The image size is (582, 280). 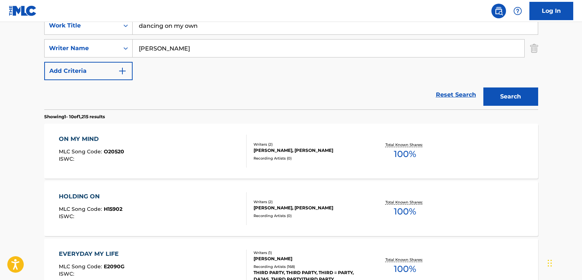 What do you see at coordinates (564, 262) in the screenshot?
I see `div: Chat Widget` at bounding box center [564, 262].